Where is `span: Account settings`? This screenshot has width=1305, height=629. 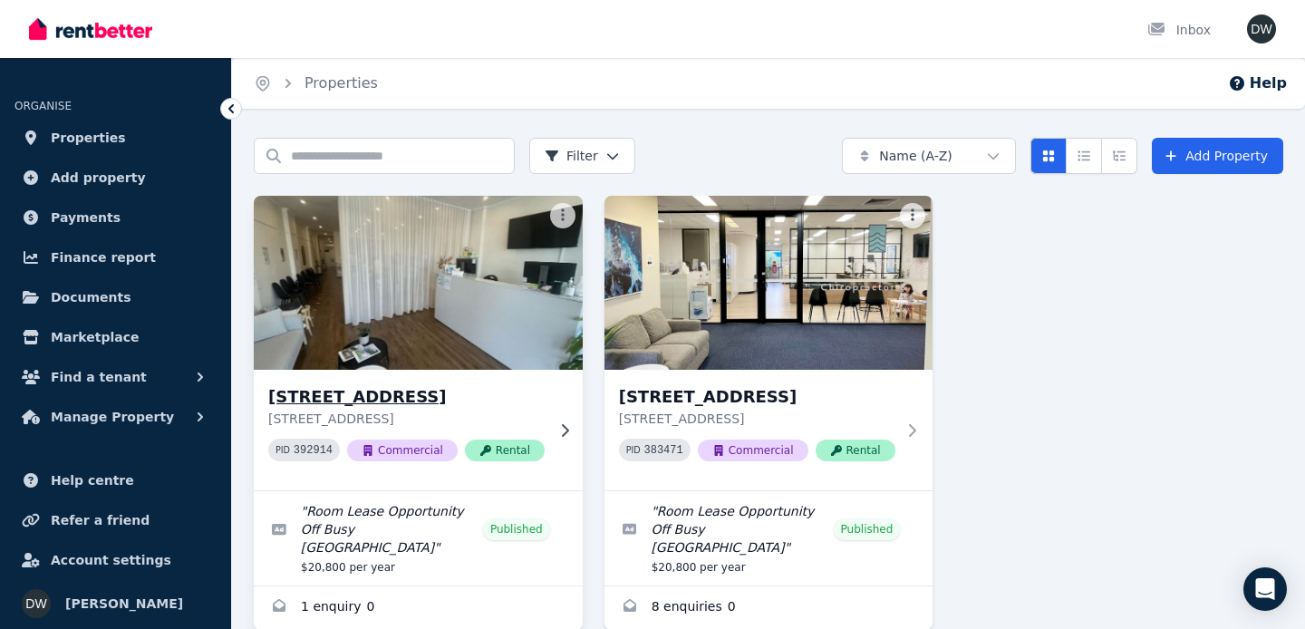
span: Account settings is located at coordinates (111, 560).